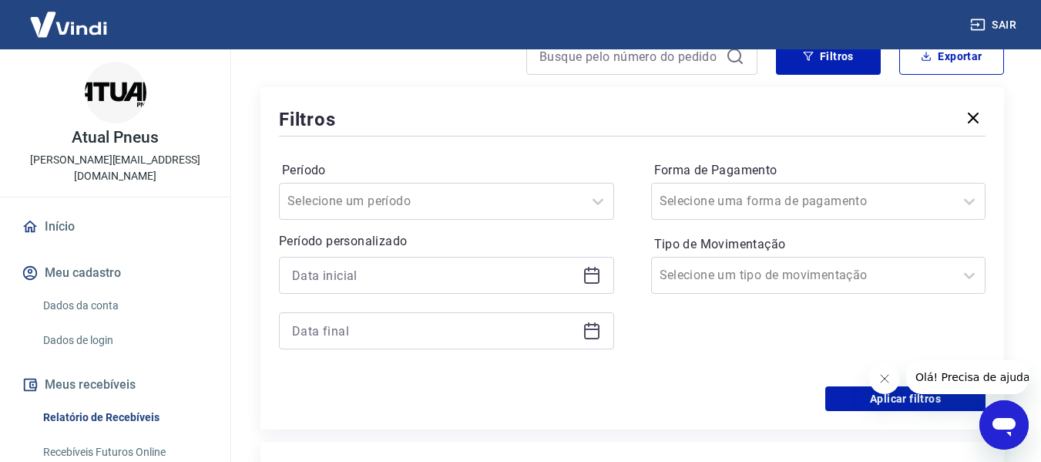 This screenshot has width=1041, height=462. Describe the element at coordinates (124, 340) in the screenshot. I see `a: Dados de login` at that location.